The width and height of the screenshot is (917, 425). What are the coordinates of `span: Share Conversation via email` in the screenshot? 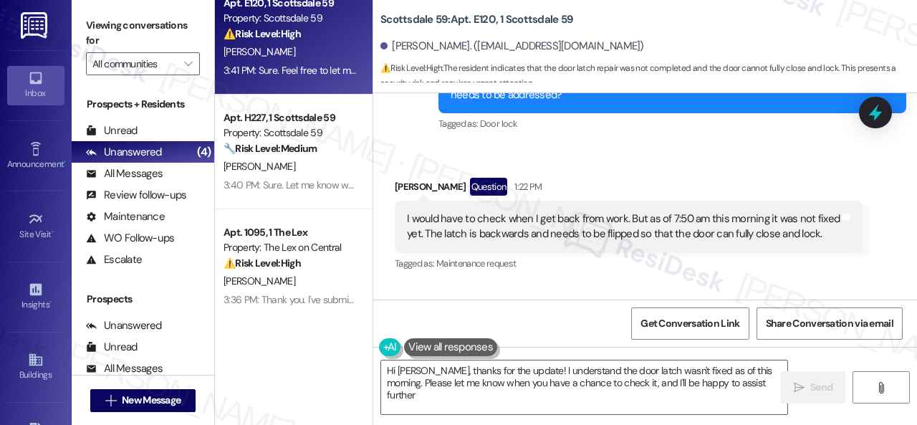 It's located at (829, 323).